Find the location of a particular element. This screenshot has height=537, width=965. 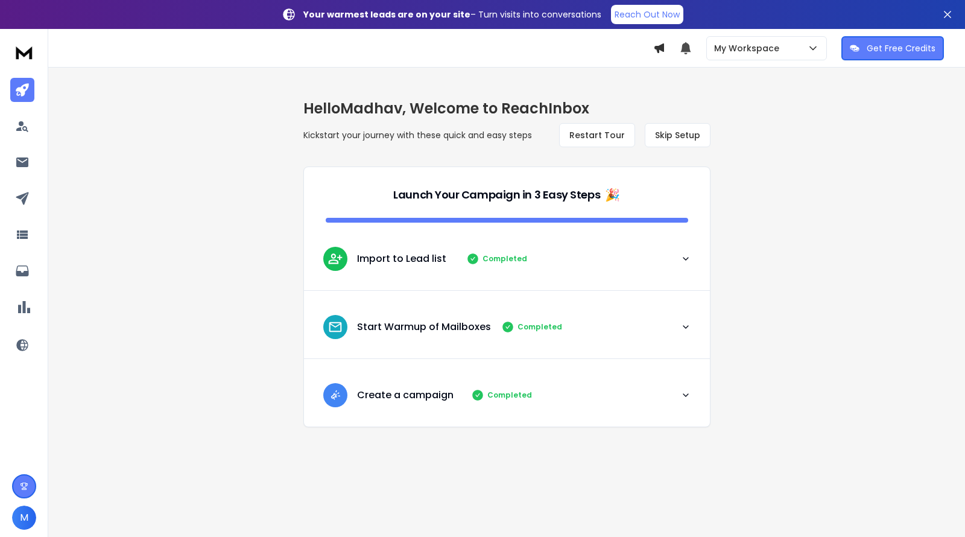

button: M is located at coordinates (24, 517).